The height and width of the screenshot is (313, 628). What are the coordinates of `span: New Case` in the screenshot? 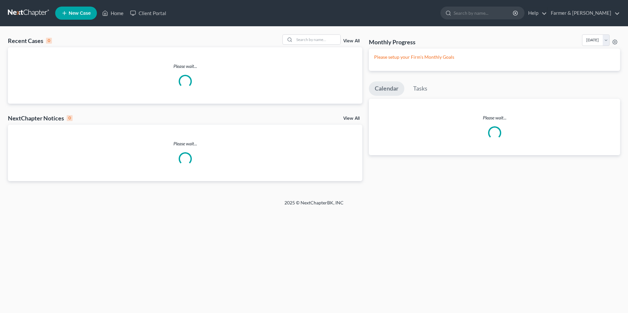 It's located at (79, 13).